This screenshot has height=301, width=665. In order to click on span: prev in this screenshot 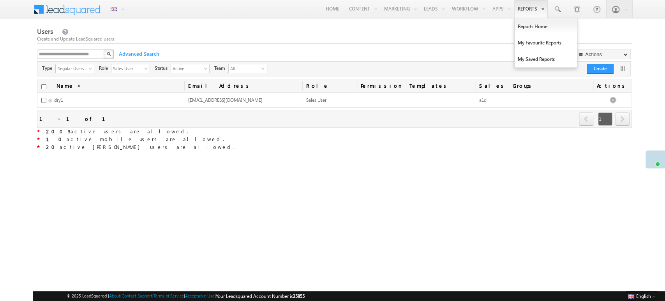, I will do `click(586, 119)`.